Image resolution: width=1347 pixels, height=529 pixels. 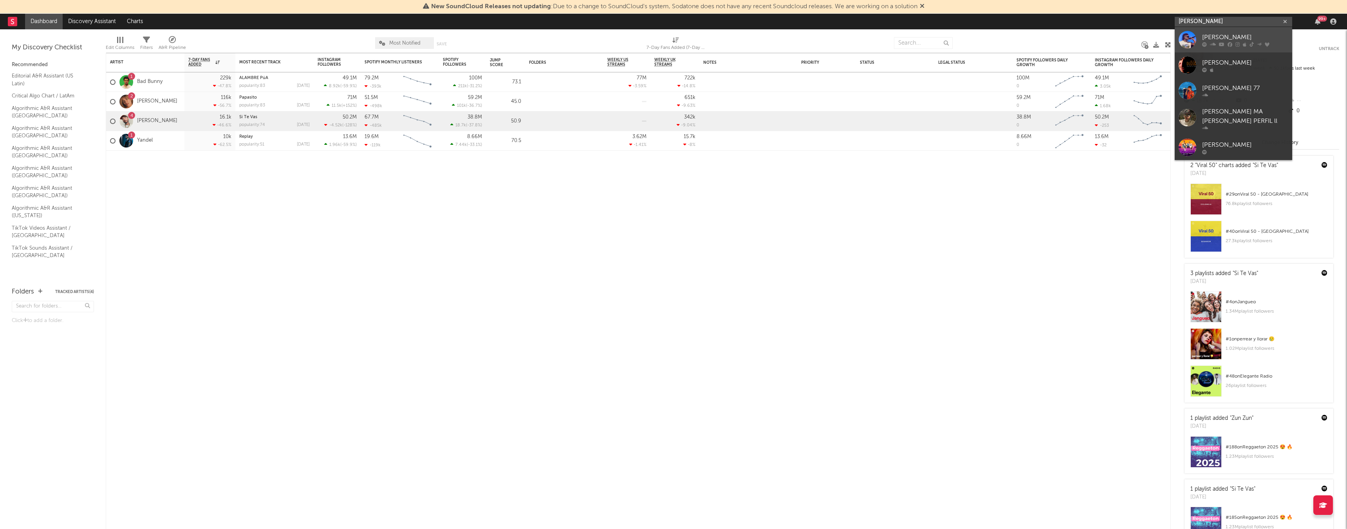 What do you see at coordinates (641, 78) in the screenshot?
I see `div: 77M` at bounding box center [641, 78].